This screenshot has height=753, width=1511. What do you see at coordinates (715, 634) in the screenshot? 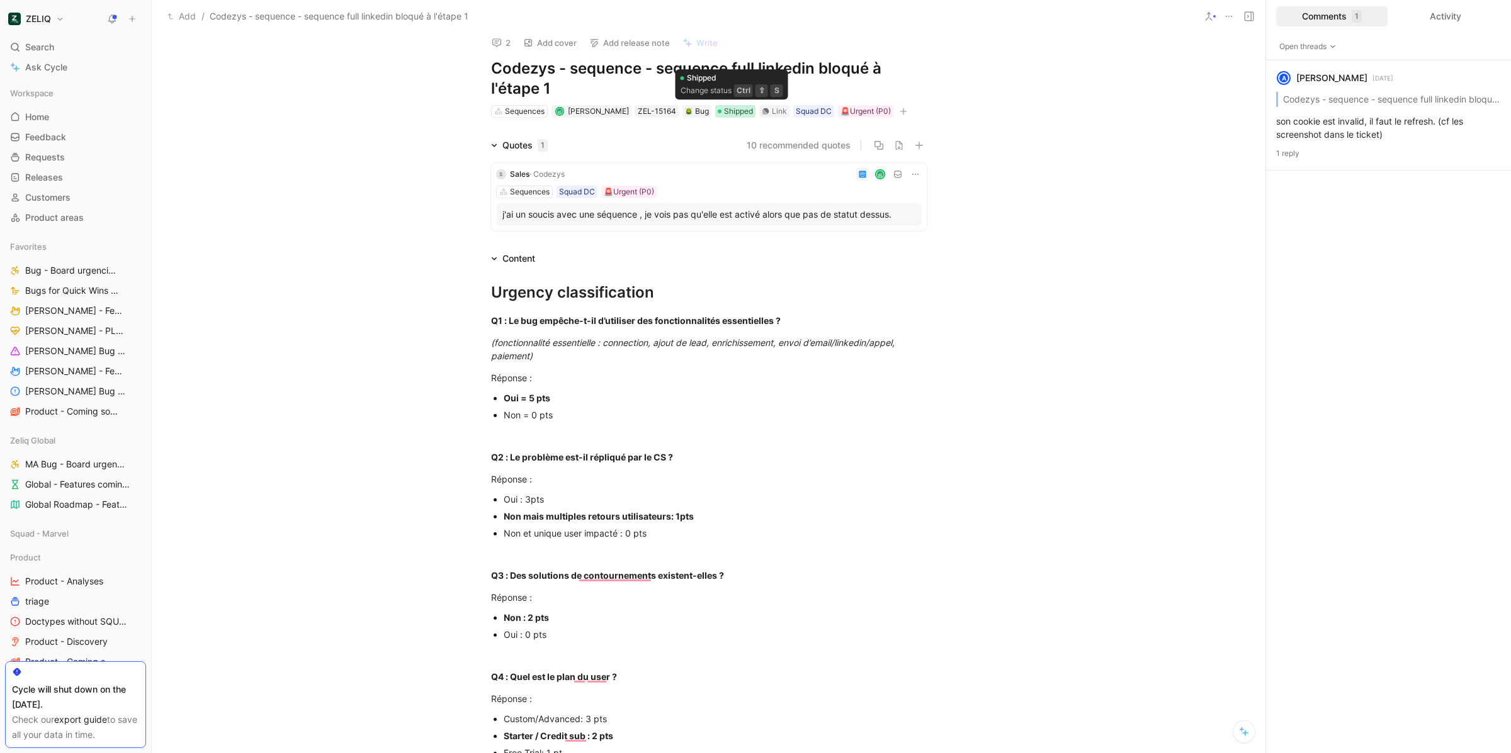
I see `div: Oui : 0 pts` at bounding box center [715, 634].